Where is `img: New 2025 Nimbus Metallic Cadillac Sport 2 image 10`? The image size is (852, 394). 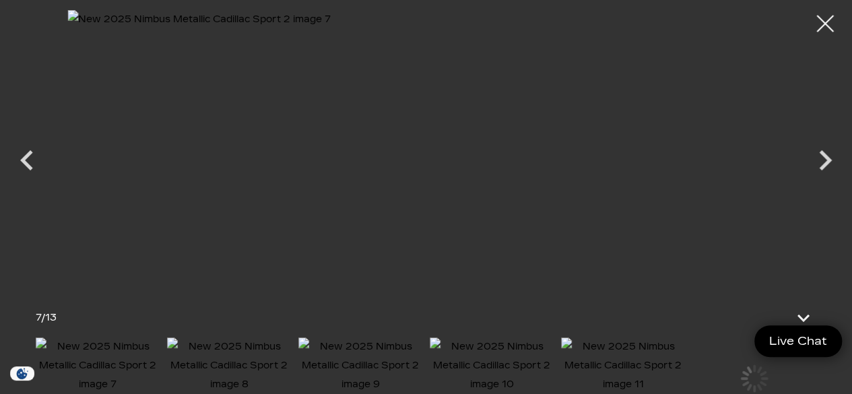 img: New 2025 Nimbus Metallic Cadillac Sport 2 image 10 is located at coordinates (492, 366).